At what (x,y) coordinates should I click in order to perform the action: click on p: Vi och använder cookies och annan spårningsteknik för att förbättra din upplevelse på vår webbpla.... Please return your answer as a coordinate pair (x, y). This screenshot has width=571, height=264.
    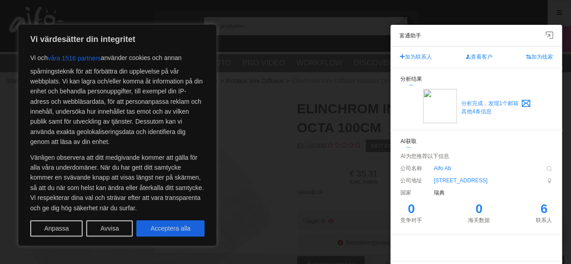
    Looking at the image, I should click on (117, 98).